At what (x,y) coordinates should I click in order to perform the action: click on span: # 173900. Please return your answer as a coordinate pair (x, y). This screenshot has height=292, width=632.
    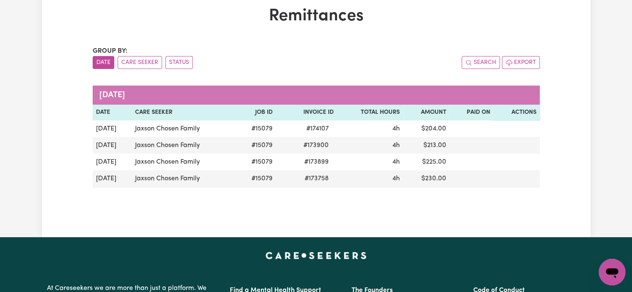
    Looking at the image, I should click on (316, 145).